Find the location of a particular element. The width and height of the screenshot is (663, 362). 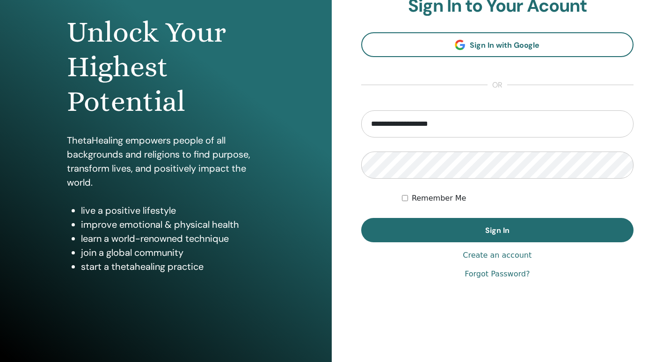

li: learn a world-renowned technique is located at coordinates (173, 238).